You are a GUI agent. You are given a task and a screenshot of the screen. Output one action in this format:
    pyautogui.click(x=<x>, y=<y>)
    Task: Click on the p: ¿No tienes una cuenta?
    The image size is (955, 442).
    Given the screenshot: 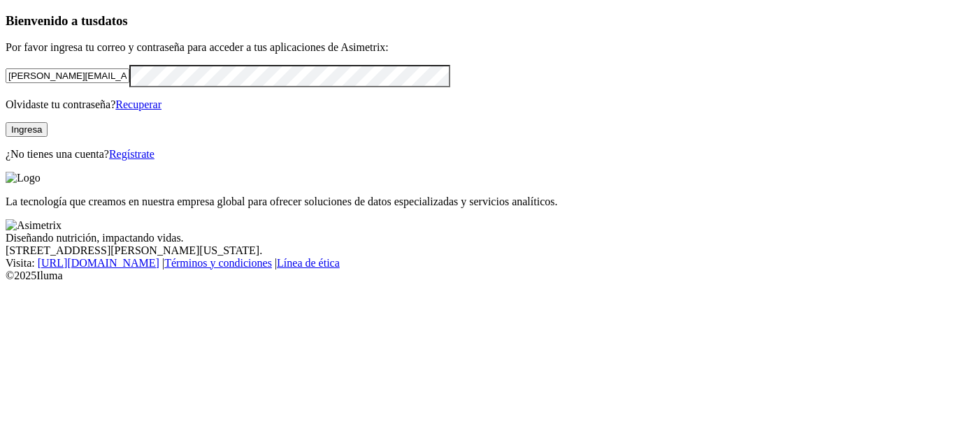 What is the action you would take?
    pyautogui.click(x=477, y=154)
    